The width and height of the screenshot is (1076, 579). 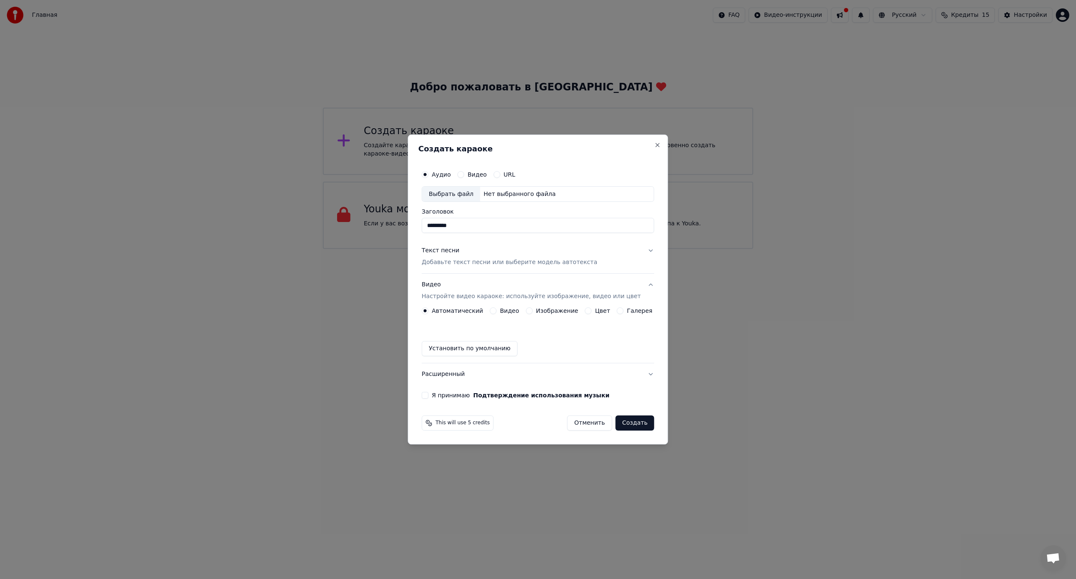 I want to click on label: Аудио, so click(x=441, y=174).